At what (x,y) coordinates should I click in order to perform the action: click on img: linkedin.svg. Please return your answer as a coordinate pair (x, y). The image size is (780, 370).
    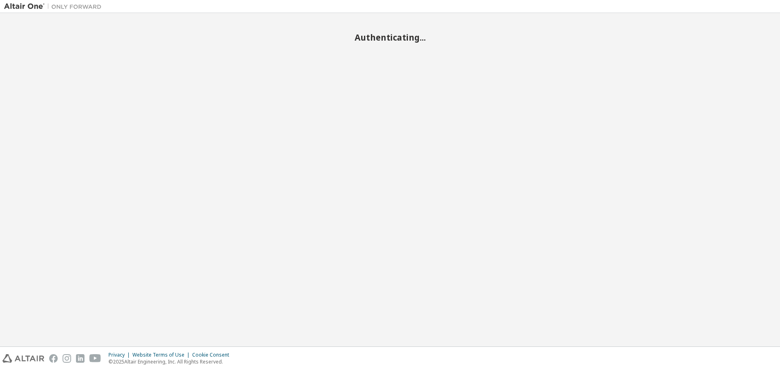
    Looking at the image, I should click on (80, 358).